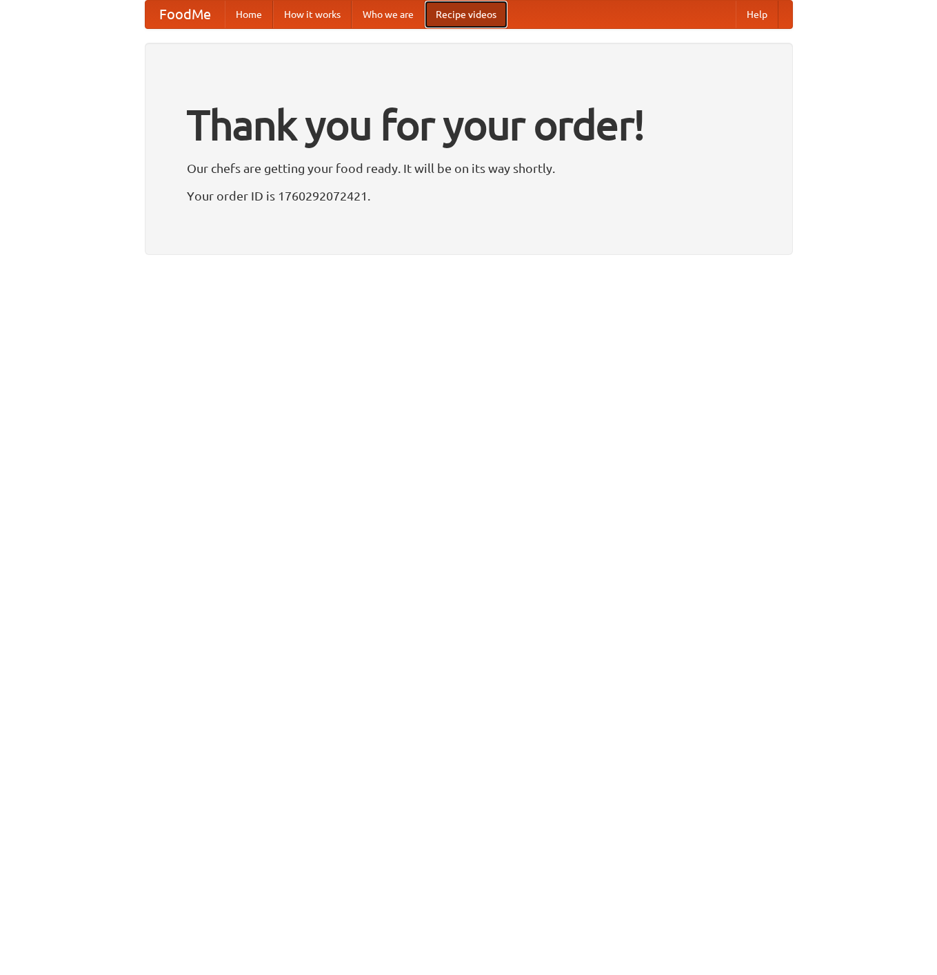 The height and width of the screenshot is (975, 937). What do you see at coordinates (388, 14) in the screenshot?
I see `a: Who we are` at bounding box center [388, 14].